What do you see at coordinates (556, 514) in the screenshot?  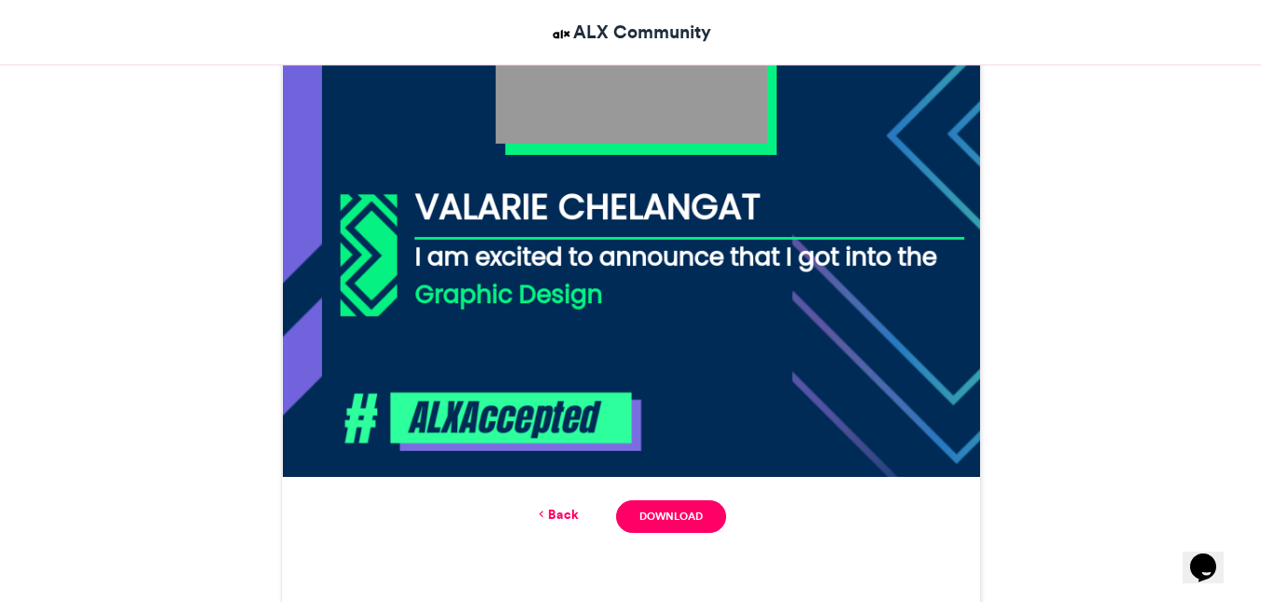 I see `a: Back` at bounding box center [556, 514].